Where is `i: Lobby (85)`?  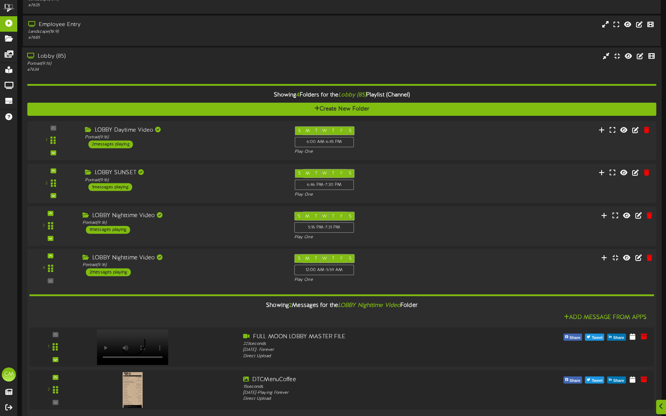 i: Lobby (85) is located at coordinates (352, 95).